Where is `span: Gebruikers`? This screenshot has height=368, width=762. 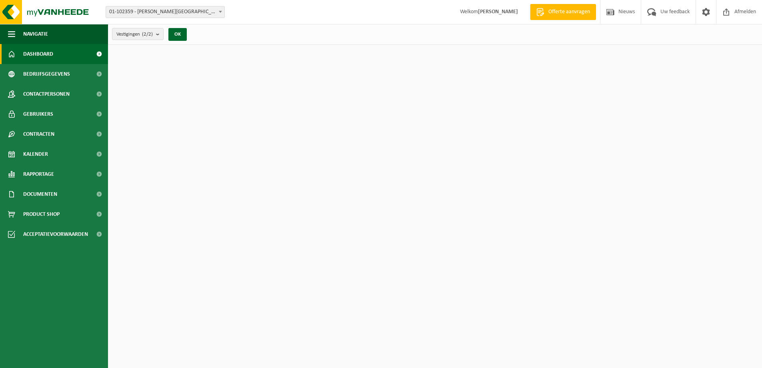
span: Gebruikers is located at coordinates (38, 114).